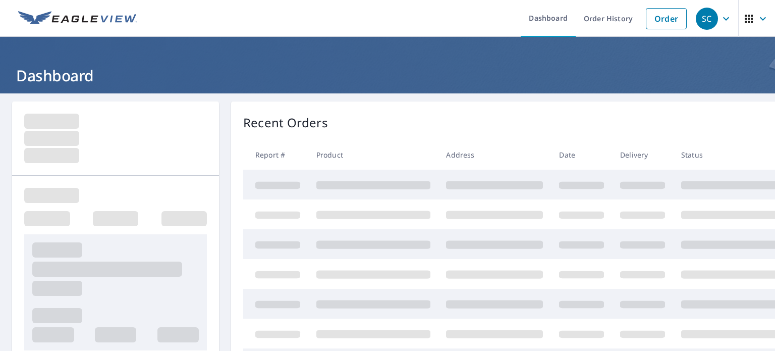 Image resolution: width=775 pixels, height=351 pixels. Describe the element at coordinates (285, 123) in the screenshot. I see `p: Recent Orders` at that location.